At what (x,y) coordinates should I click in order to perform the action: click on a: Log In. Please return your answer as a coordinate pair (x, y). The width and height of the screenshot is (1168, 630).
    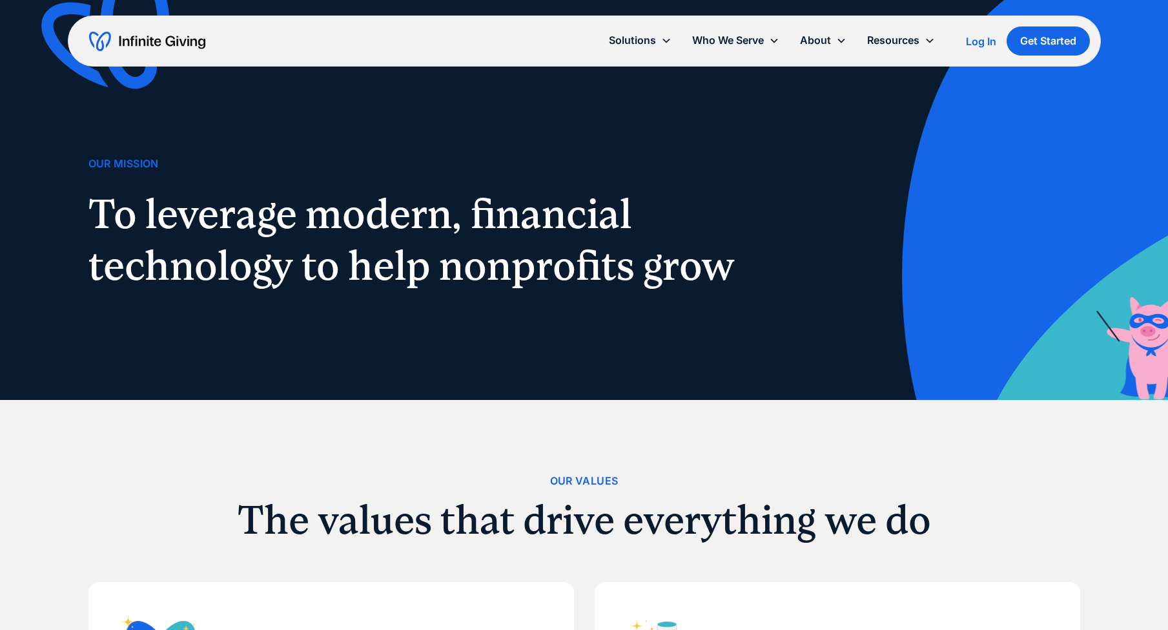
    Looking at the image, I should click on (981, 41).